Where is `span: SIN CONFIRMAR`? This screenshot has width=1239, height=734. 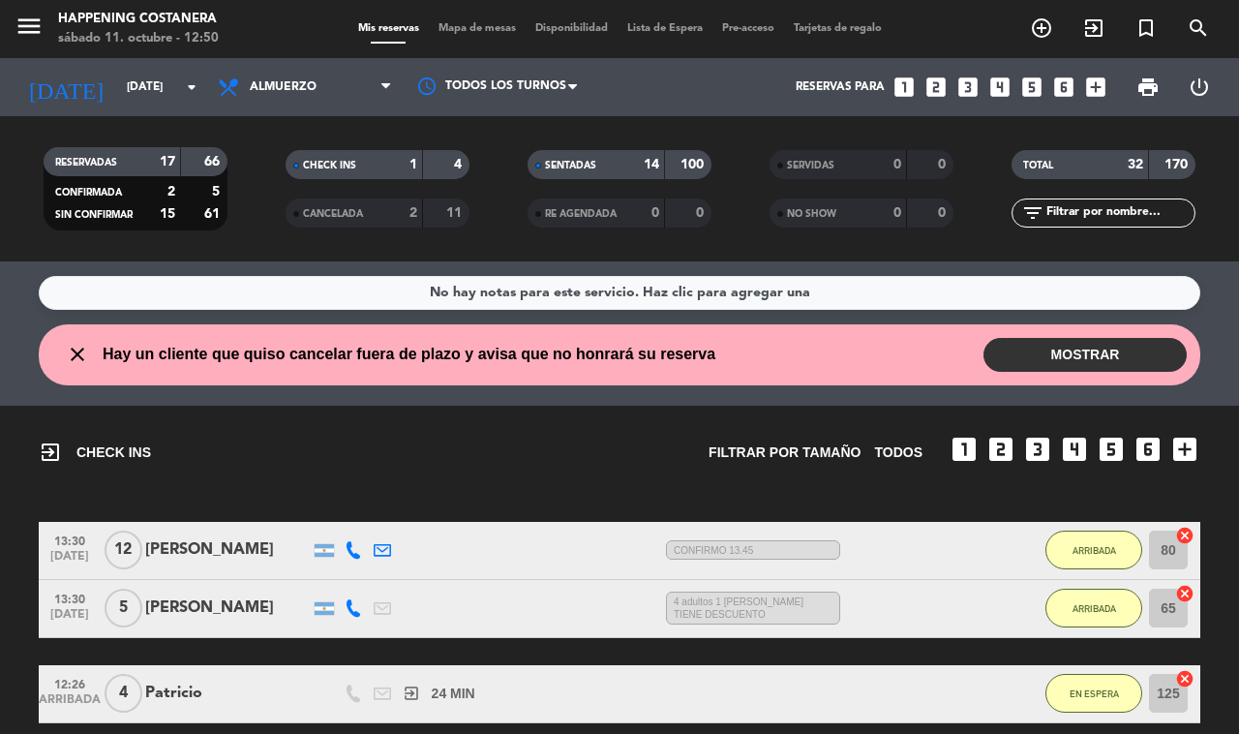
span: SIN CONFIRMAR is located at coordinates (94, 215).